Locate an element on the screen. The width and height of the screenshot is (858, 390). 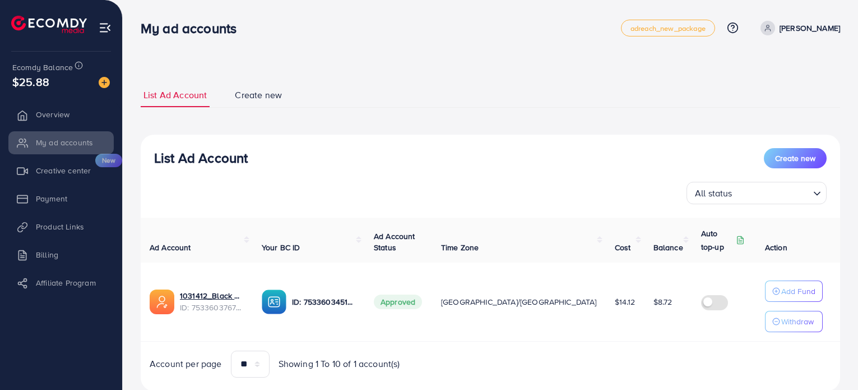
button: Withdraw is located at coordinates (794, 321).